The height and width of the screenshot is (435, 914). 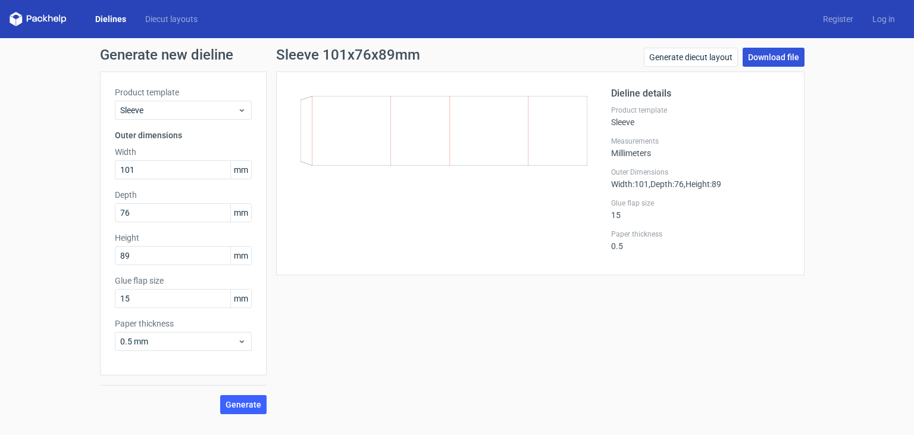 I want to click on label: Width, so click(x=183, y=152).